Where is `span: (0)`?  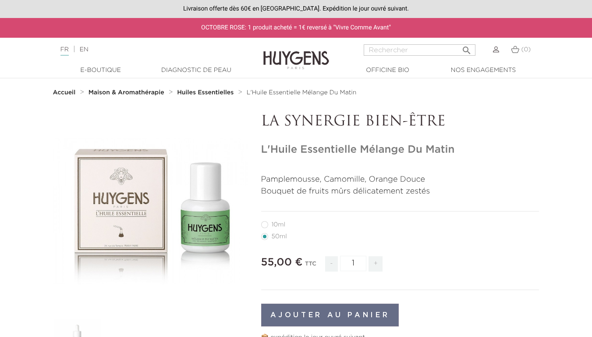 span: (0) is located at coordinates (526, 50).